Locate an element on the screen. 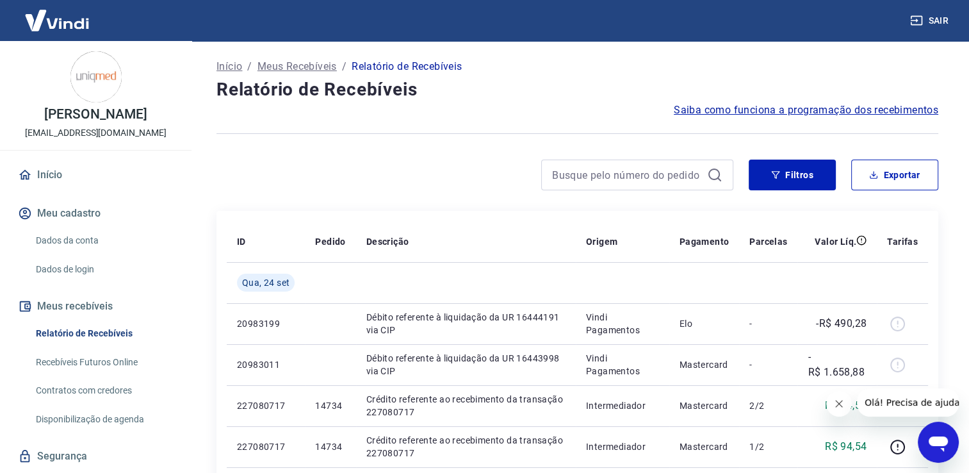 This screenshot has height=473, width=969. a: Meus Recebíveis is located at coordinates (297, 67).